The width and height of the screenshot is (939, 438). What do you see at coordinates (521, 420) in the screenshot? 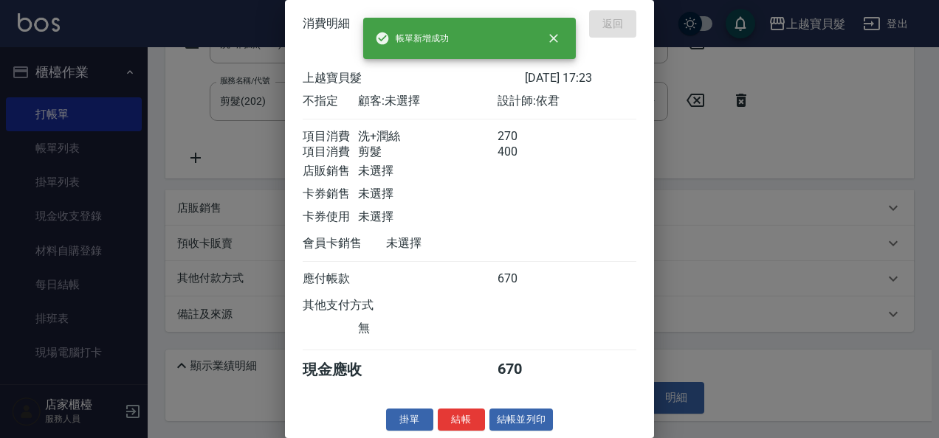
I see `button: 結帳並列印` at bounding box center [521, 420].